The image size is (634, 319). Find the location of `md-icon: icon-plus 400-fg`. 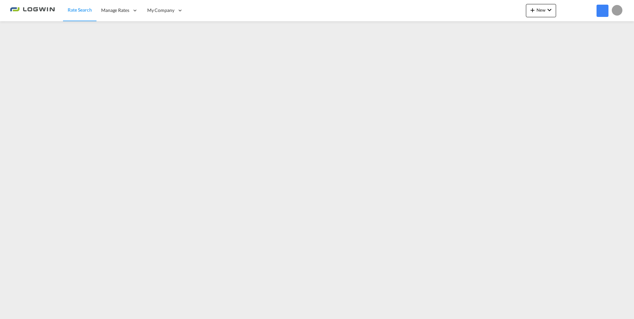

md-icon: icon-plus 400-fg is located at coordinates (533, 10).